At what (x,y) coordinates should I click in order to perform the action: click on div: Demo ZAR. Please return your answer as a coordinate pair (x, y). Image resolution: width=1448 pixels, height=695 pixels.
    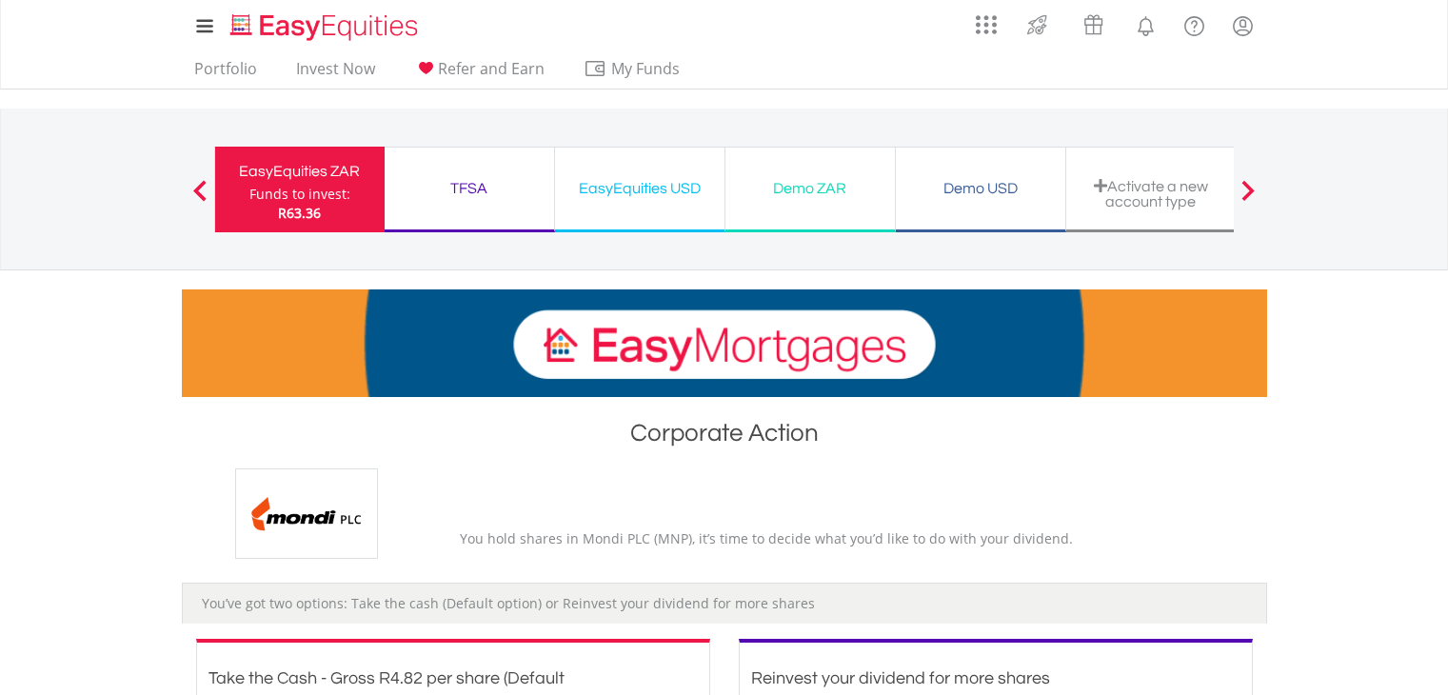
    Looking at the image, I should click on (810, 189).